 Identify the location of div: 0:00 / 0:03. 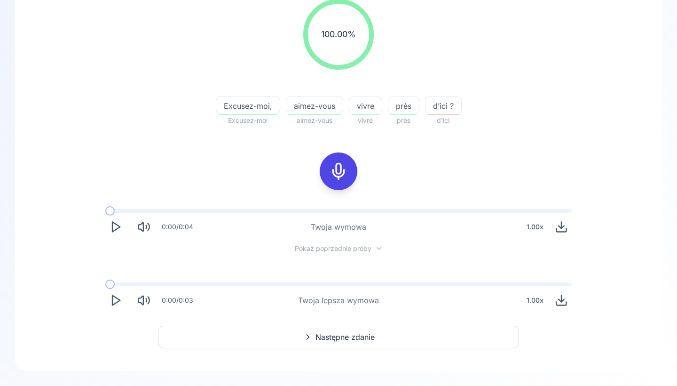
(177, 300).